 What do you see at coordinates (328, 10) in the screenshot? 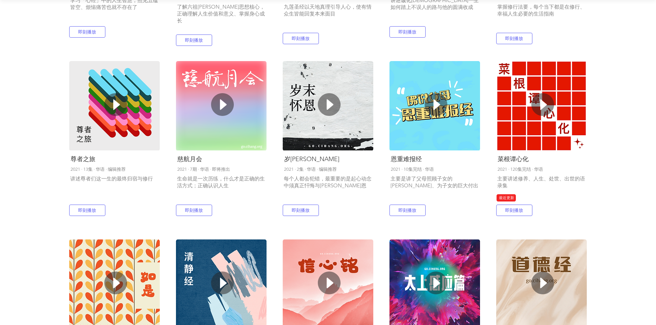
I see `span: 九莲圣经以天地真理引导人心，使有情众生皆能回复本来面目` at bounding box center [328, 10].